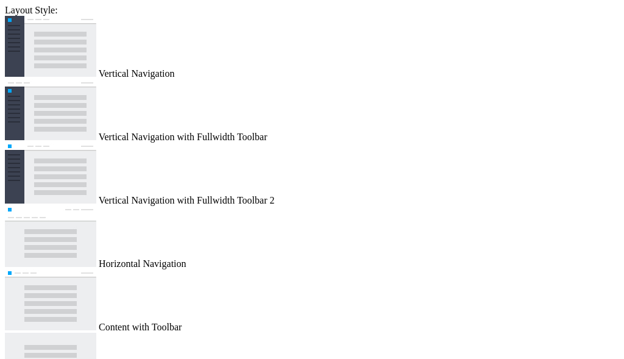 The width and height of the screenshot is (624, 359). What do you see at coordinates (187, 200) in the screenshot?
I see `span: Vertical Navigation with Fullwidth Toolbar 2` at bounding box center [187, 200].